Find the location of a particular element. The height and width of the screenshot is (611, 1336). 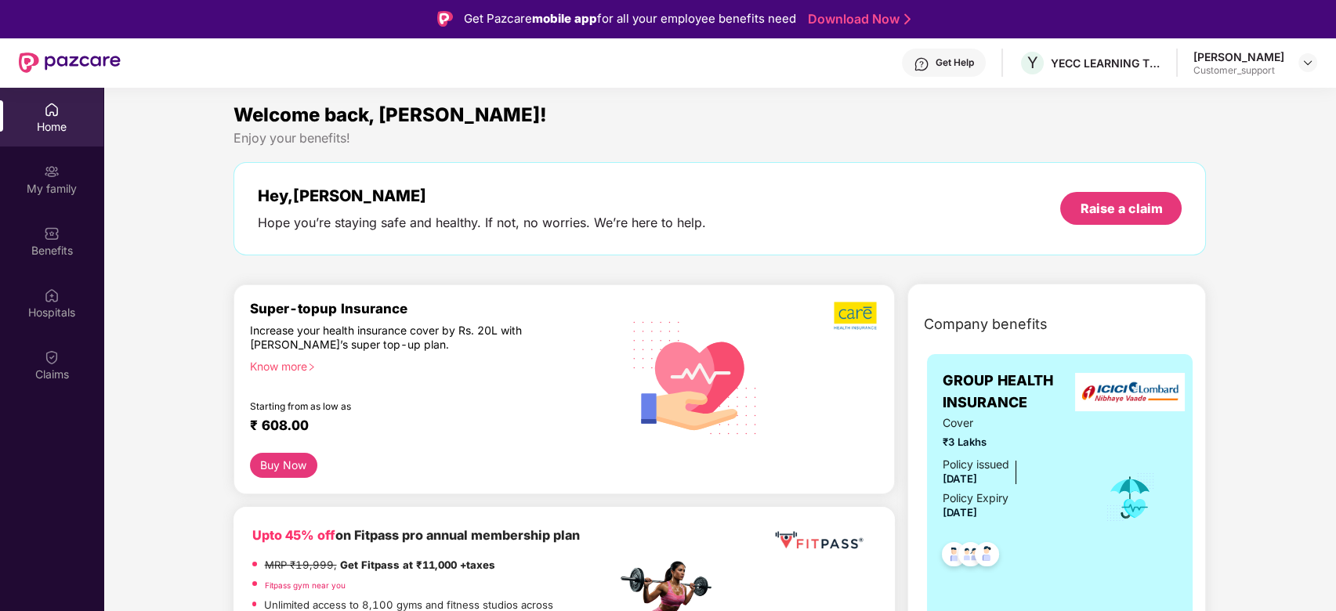

div: Customer_support is located at coordinates (1239, 71).